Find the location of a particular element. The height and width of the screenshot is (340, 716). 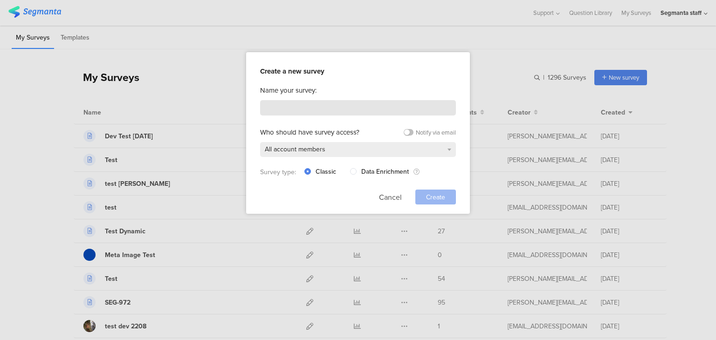

div: Name your survey: is located at coordinates (358, 90).